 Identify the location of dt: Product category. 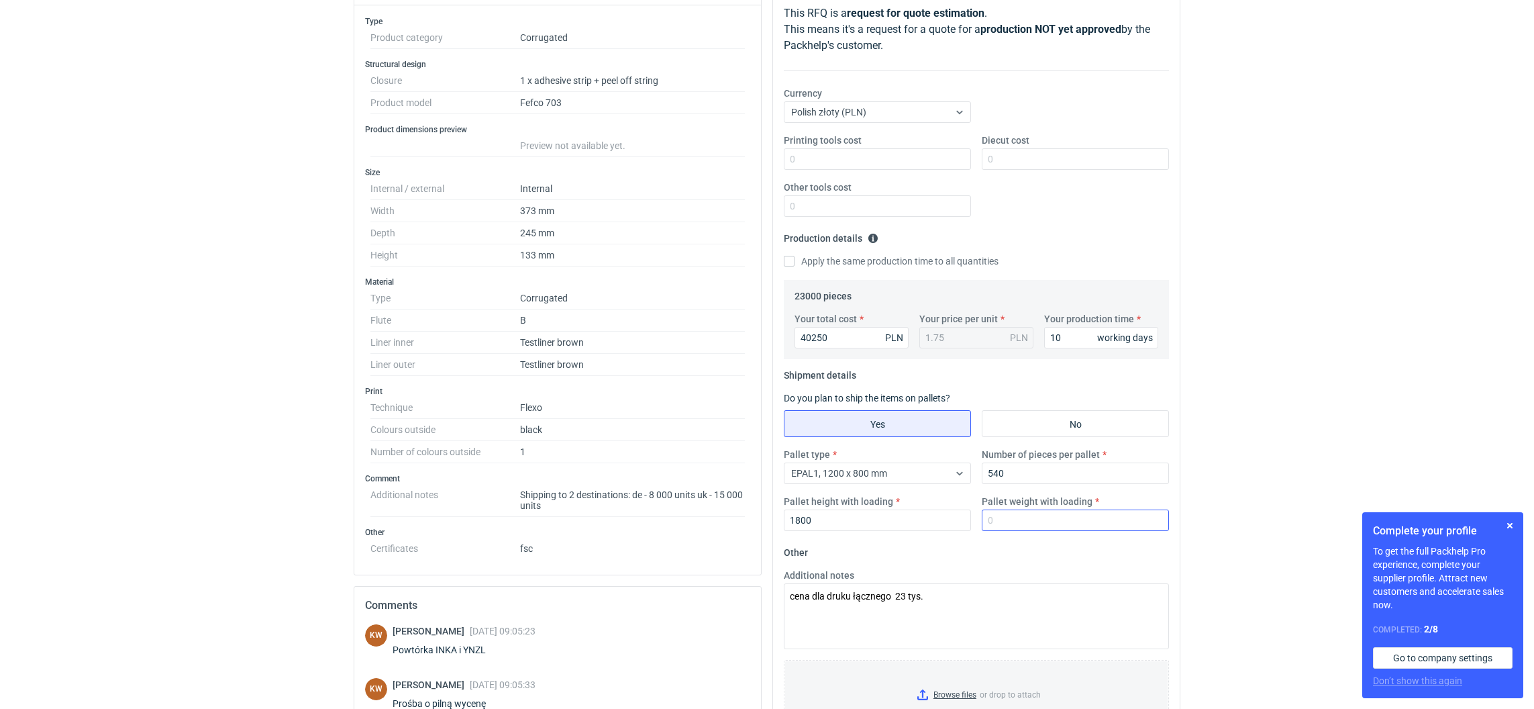
(445, 38).